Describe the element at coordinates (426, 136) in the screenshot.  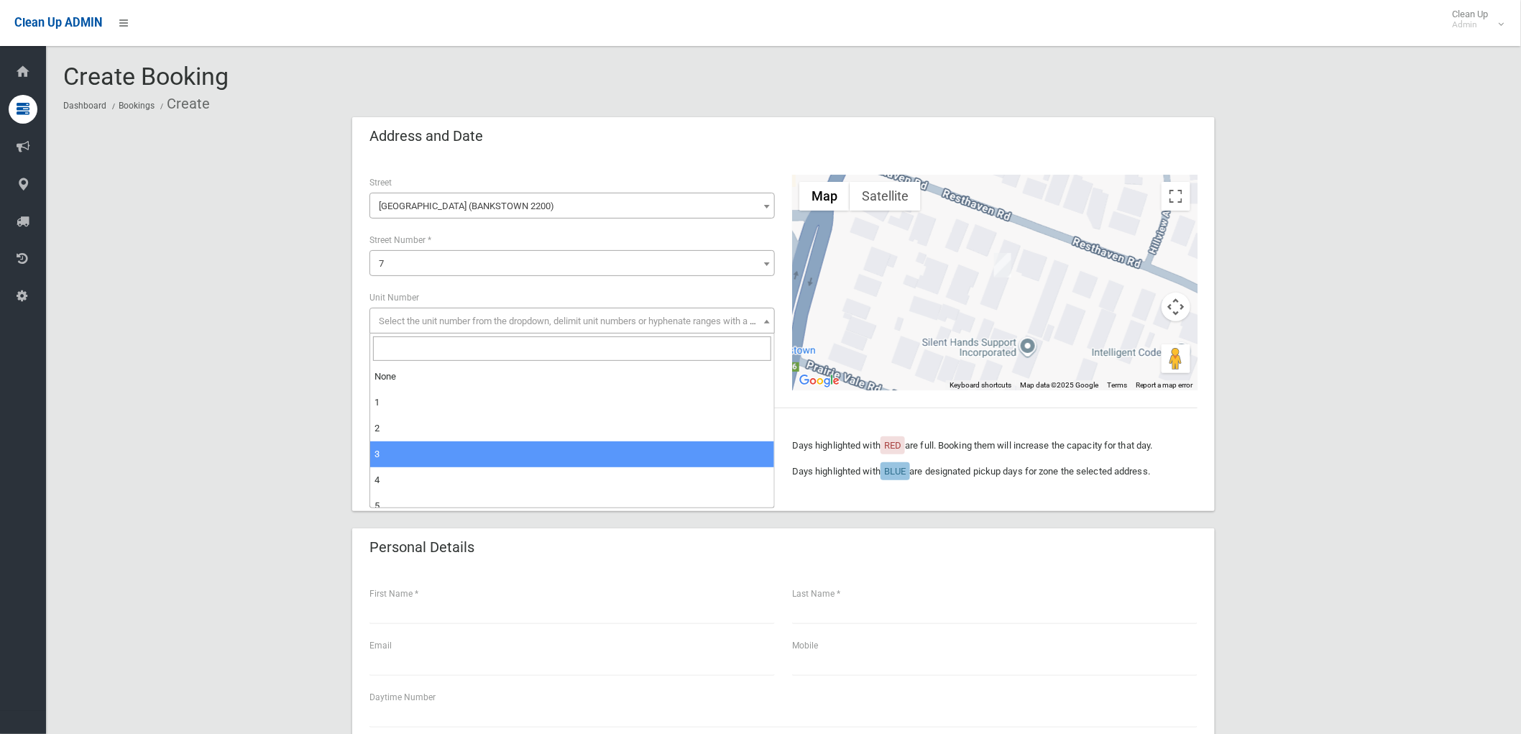
I see `header: Address and Date` at that location.